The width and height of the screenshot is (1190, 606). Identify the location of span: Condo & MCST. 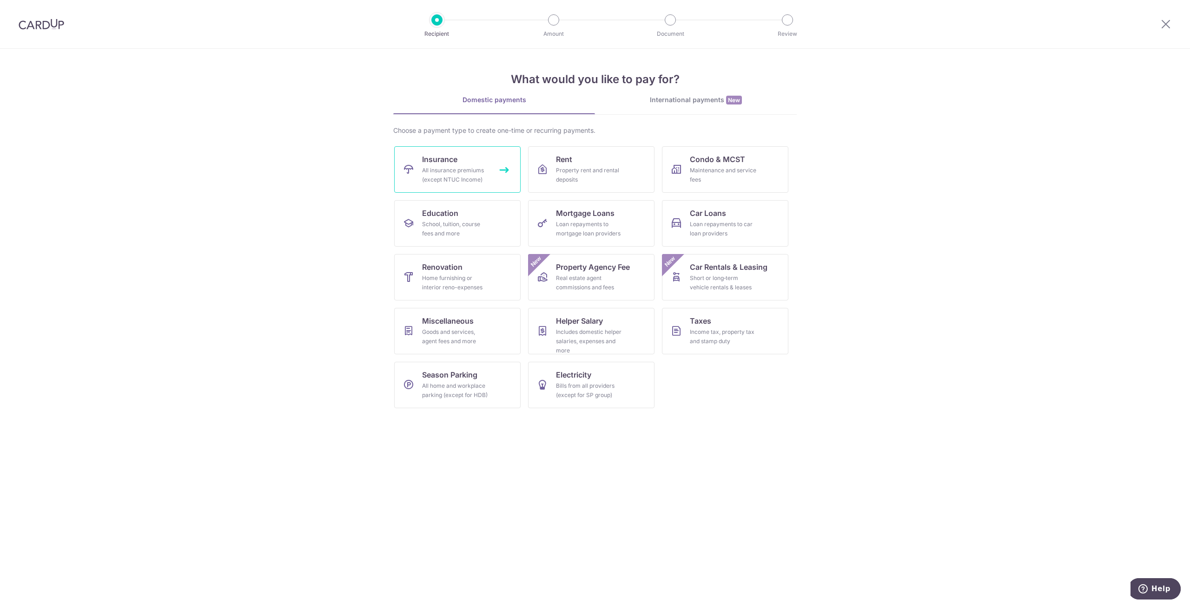
(717, 159).